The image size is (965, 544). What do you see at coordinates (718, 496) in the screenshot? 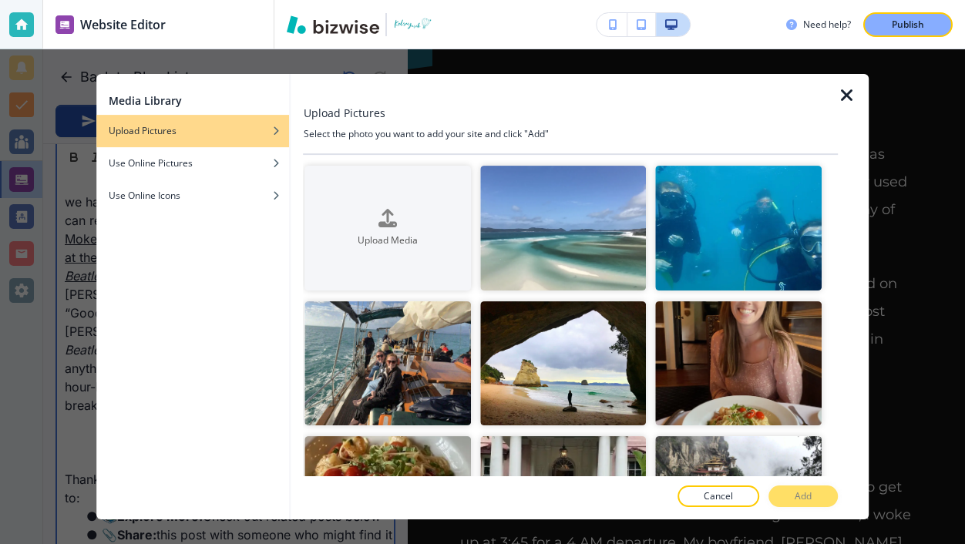
I see `button: Cancel` at bounding box center [718, 496].